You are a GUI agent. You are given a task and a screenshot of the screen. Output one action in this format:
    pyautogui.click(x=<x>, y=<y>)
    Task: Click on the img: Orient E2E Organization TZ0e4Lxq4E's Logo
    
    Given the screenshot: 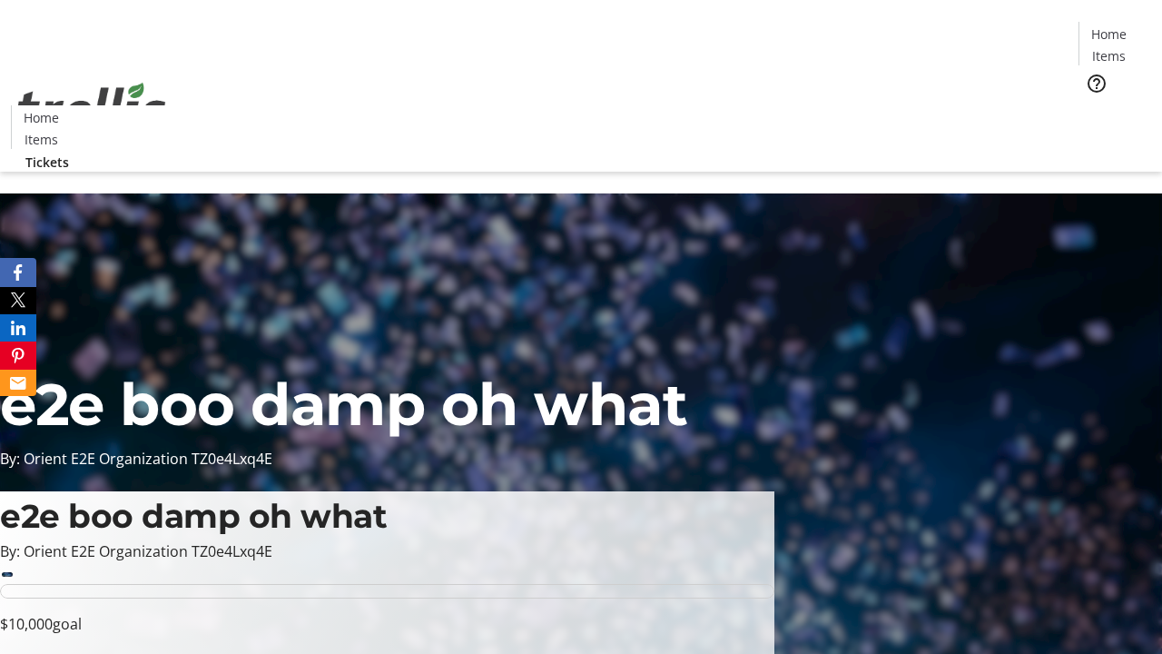 What is the action you would take?
    pyautogui.click(x=92, y=108)
    